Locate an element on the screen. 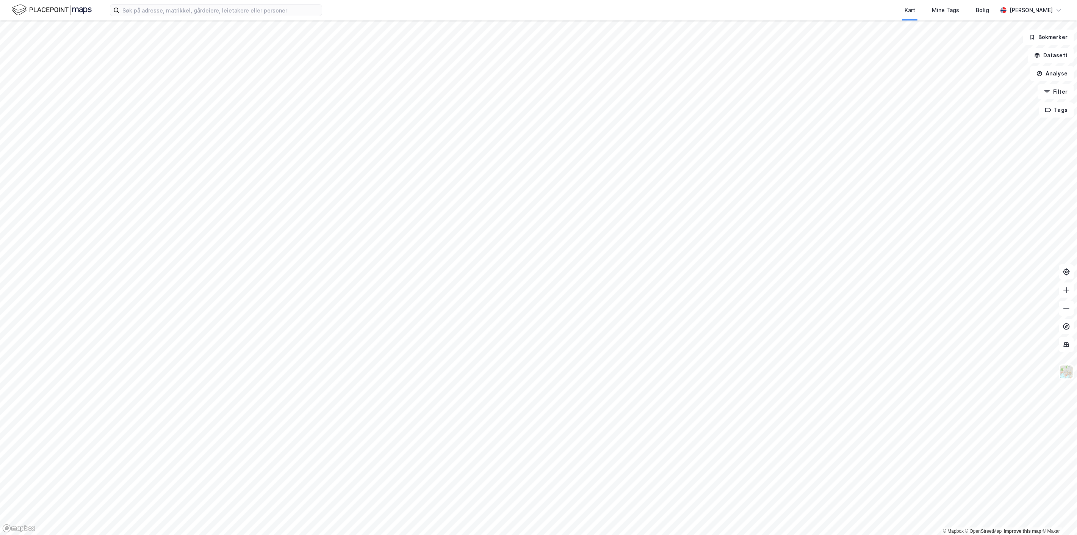 The width and height of the screenshot is (1077, 535). button: Filter is located at coordinates (1056, 92).